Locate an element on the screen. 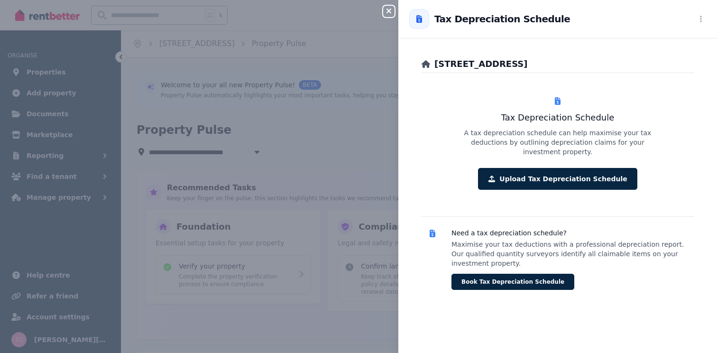 Image resolution: width=717 pixels, height=353 pixels. a: Book Tax Depreciation Schedule is located at coordinates (512, 281).